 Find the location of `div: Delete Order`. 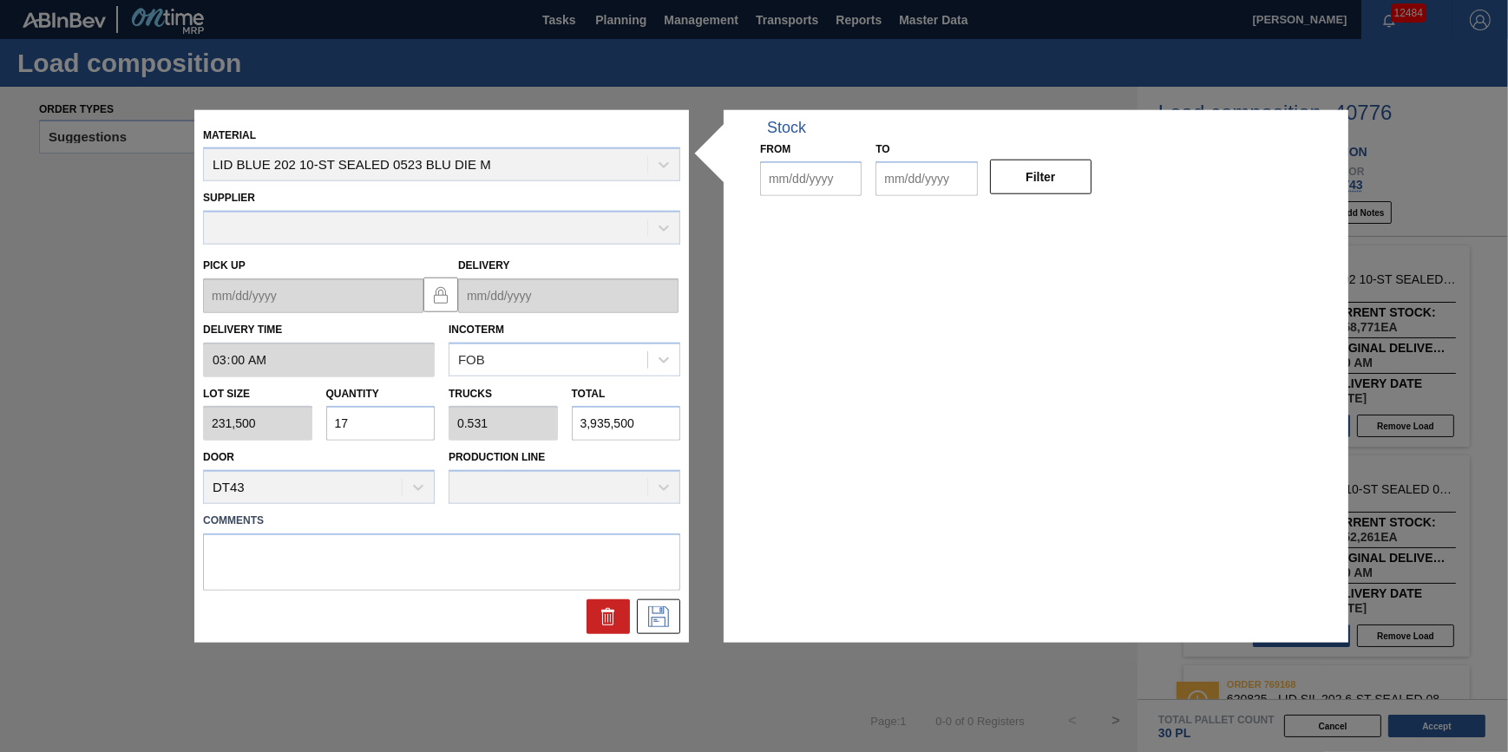

div: Delete Order is located at coordinates (608, 617).